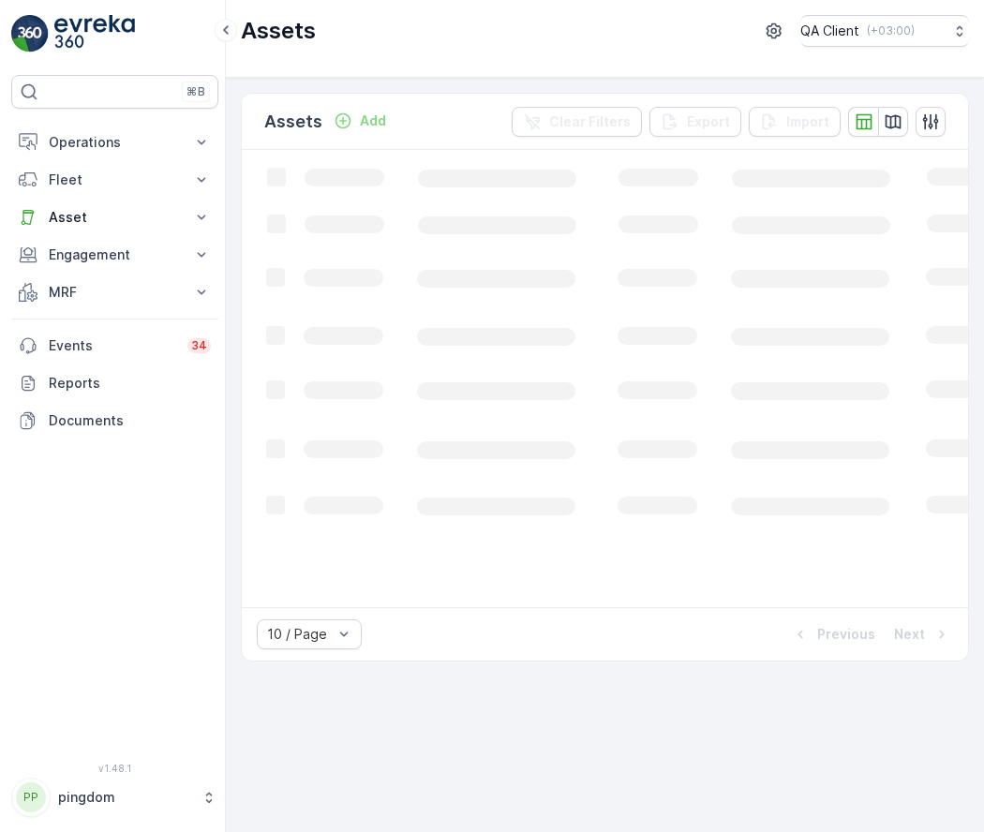  What do you see at coordinates (114, 142) in the screenshot?
I see `p: Operations` at bounding box center [114, 142].